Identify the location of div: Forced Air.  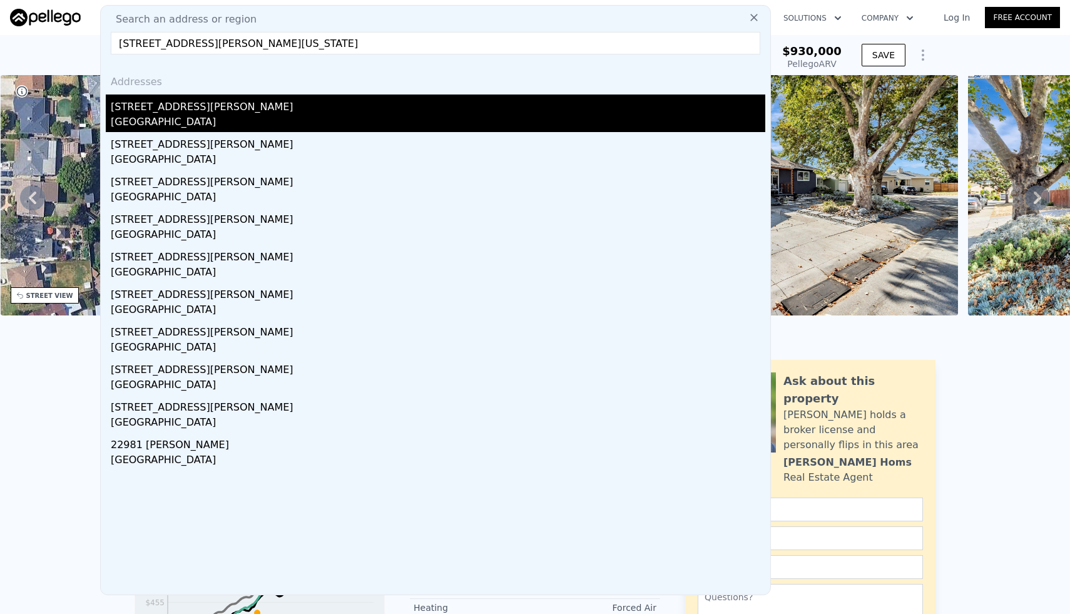
(596, 608).